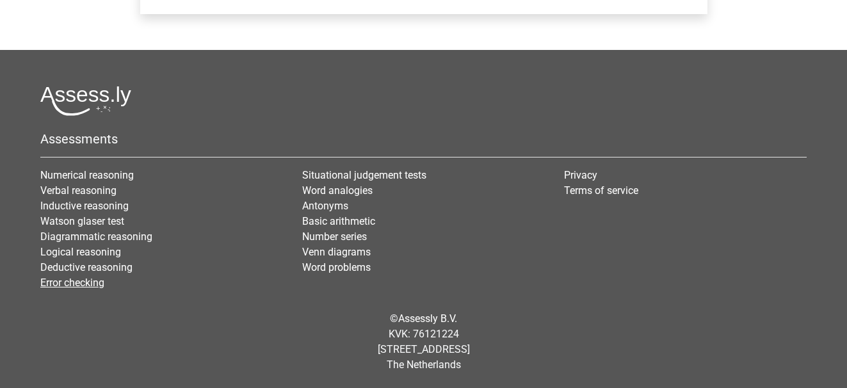 The height and width of the screenshot is (388, 847). What do you see at coordinates (581, 175) in the screenshot?
I see `a: Privacy` at bounding box center [581, 175].